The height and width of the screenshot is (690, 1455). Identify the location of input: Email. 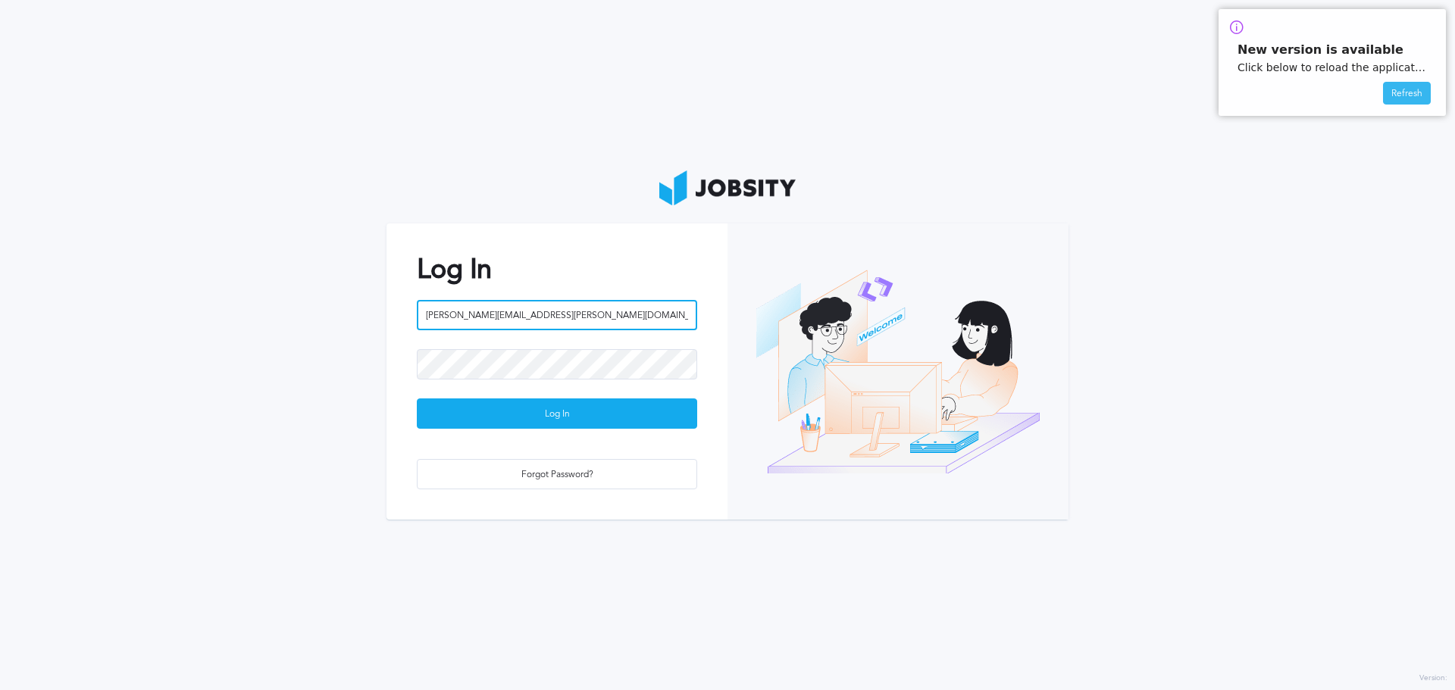
(557, 315).